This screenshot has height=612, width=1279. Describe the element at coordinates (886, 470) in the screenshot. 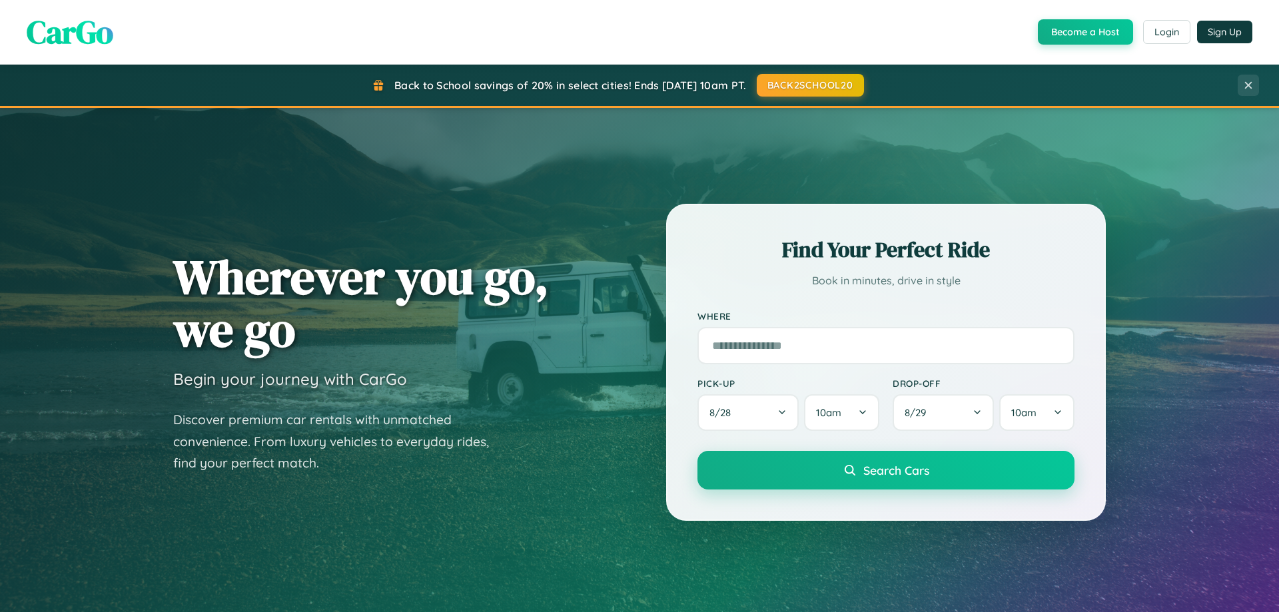

I see `button: Search Cars` at that location.